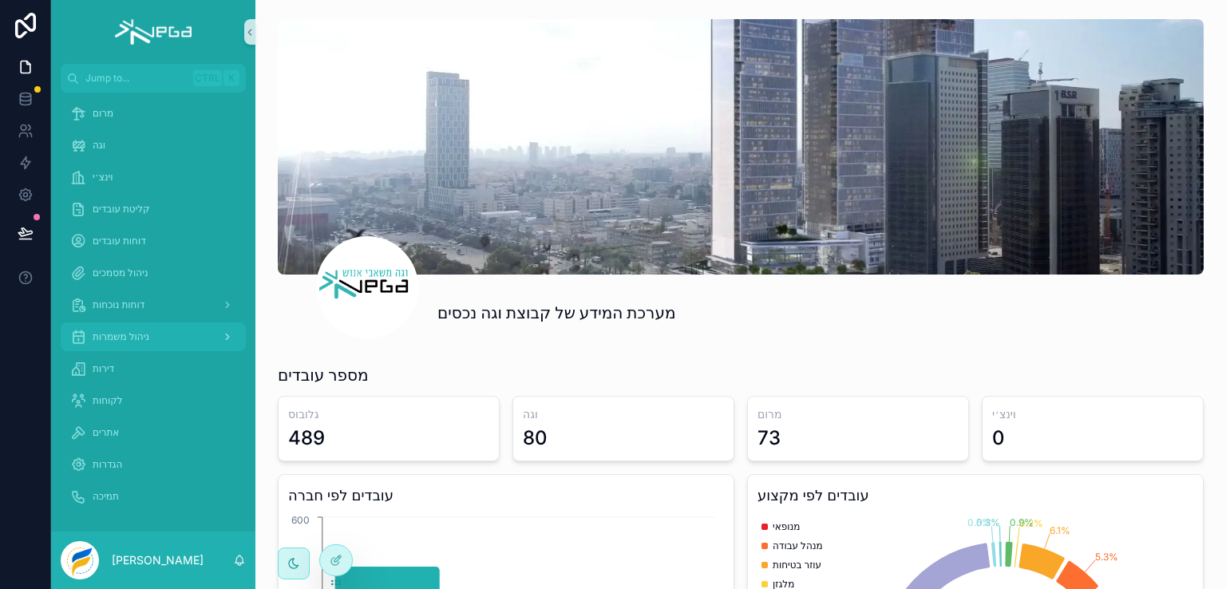  What do you see at coordinates (153, 401) in the screenshot?
I see `a: לקוחות` at bounding box center [153, 401].